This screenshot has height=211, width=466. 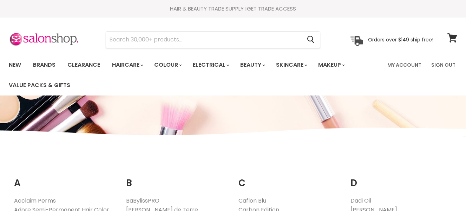 I want to click on a: Clearance, so click(x=84, y=65).